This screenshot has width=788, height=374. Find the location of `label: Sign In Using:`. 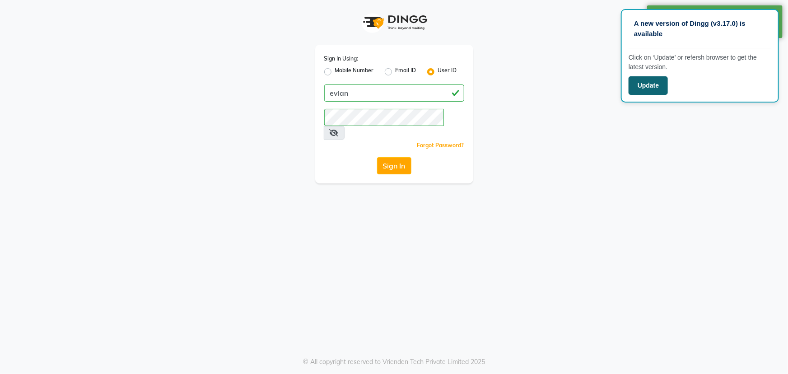

label: Sign In Using: is located at coordinates (341, 59).